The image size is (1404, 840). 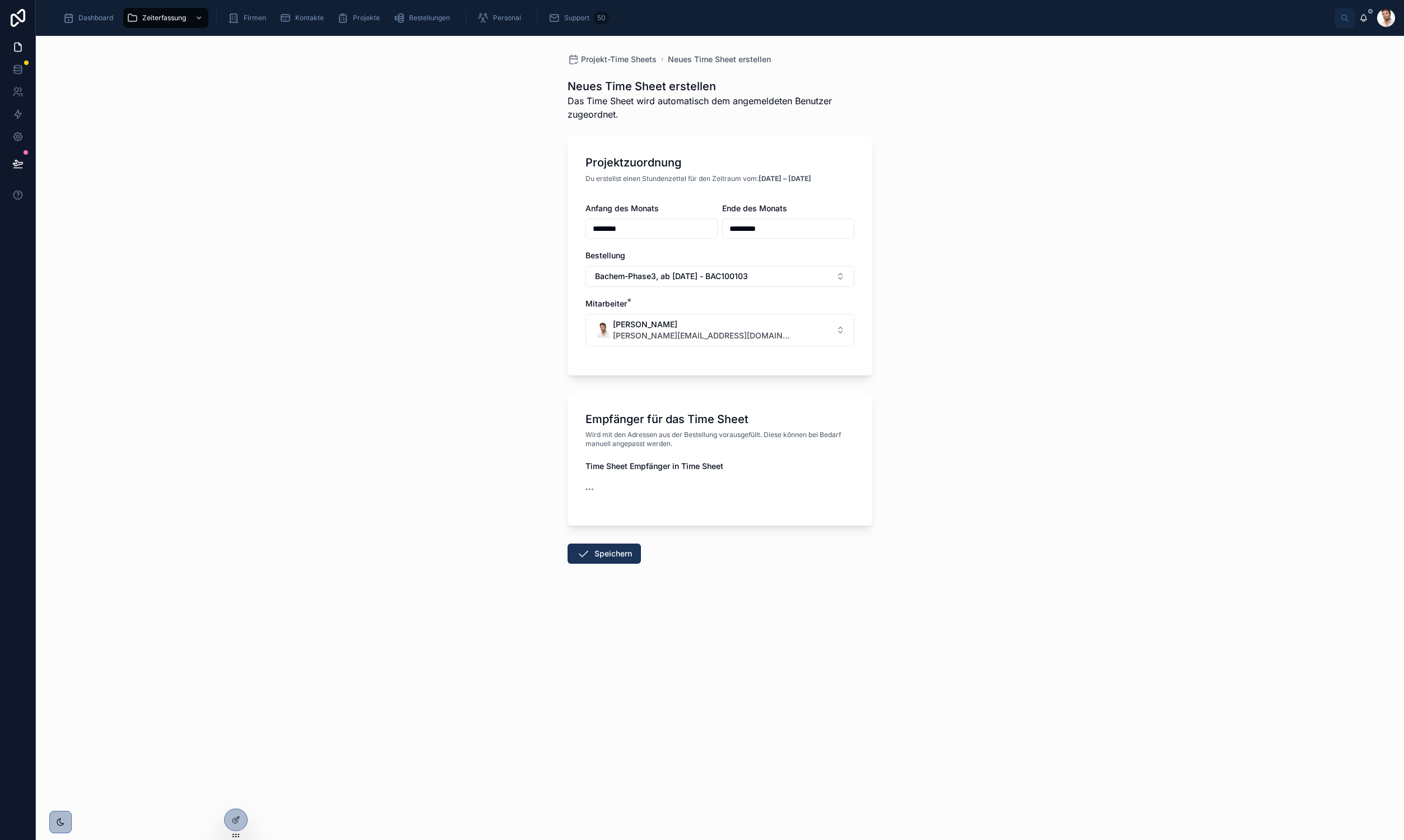 I want to click on a: Dashboard, so click(x=90, y=18).